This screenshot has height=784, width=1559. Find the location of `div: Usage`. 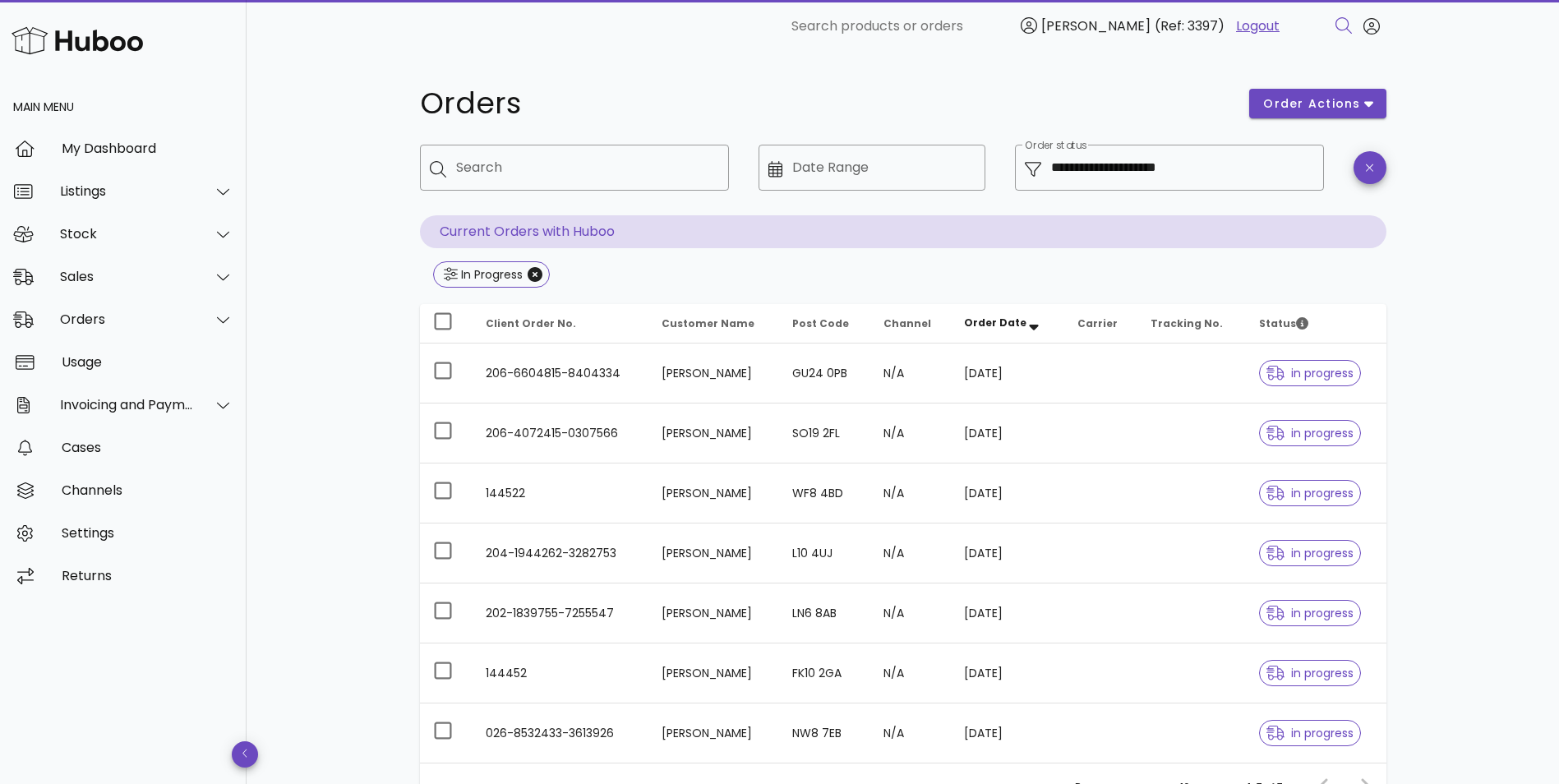

div: Usage is located at coordinates (147, 362).